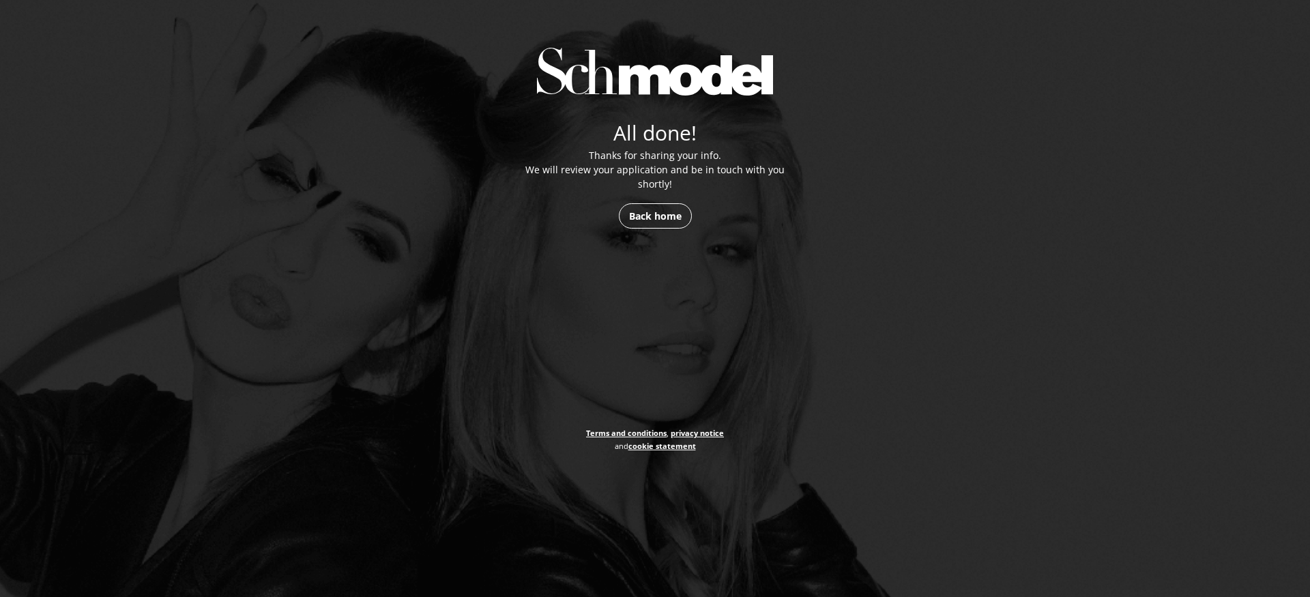 This screenshot has width=1310, height=597. Describe the element at coordinates (655, 169) in the screenshot. I see `p: Thanks for sharing your info. We will review your application and be in touch with you shortly!` at that location.